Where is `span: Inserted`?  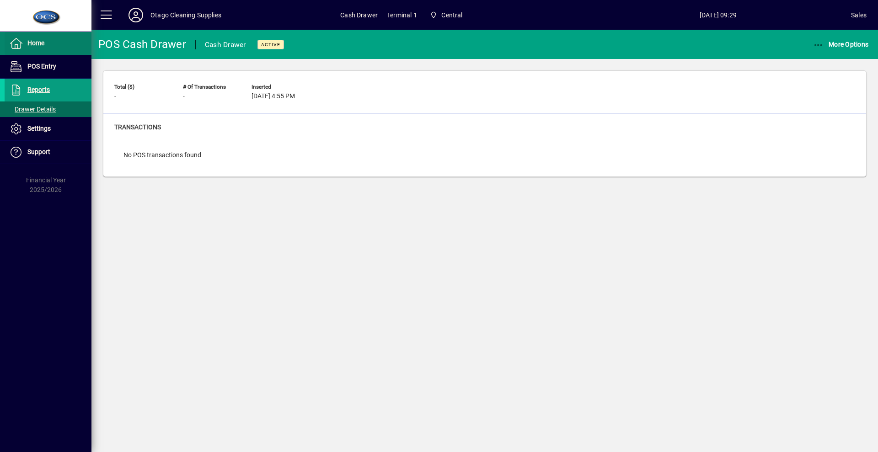
span: Inserted is located at coordinates (279, 87).